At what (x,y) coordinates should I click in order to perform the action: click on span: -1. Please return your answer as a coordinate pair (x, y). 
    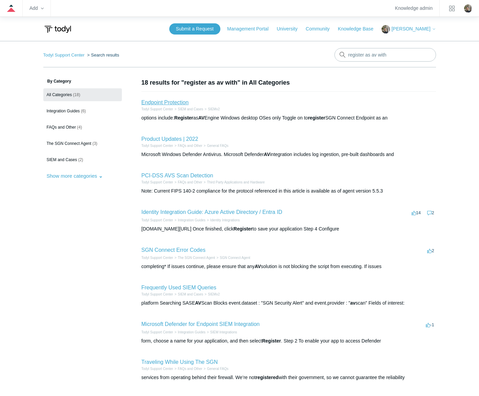
    Looking at the image, I should click on (430, 325).